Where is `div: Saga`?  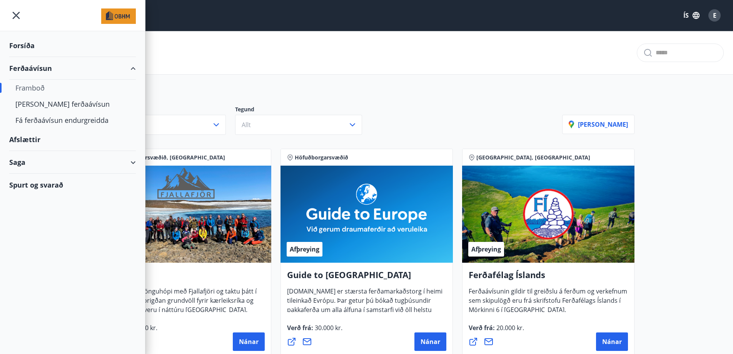
div: Saga is located at coordinates (72, 162).